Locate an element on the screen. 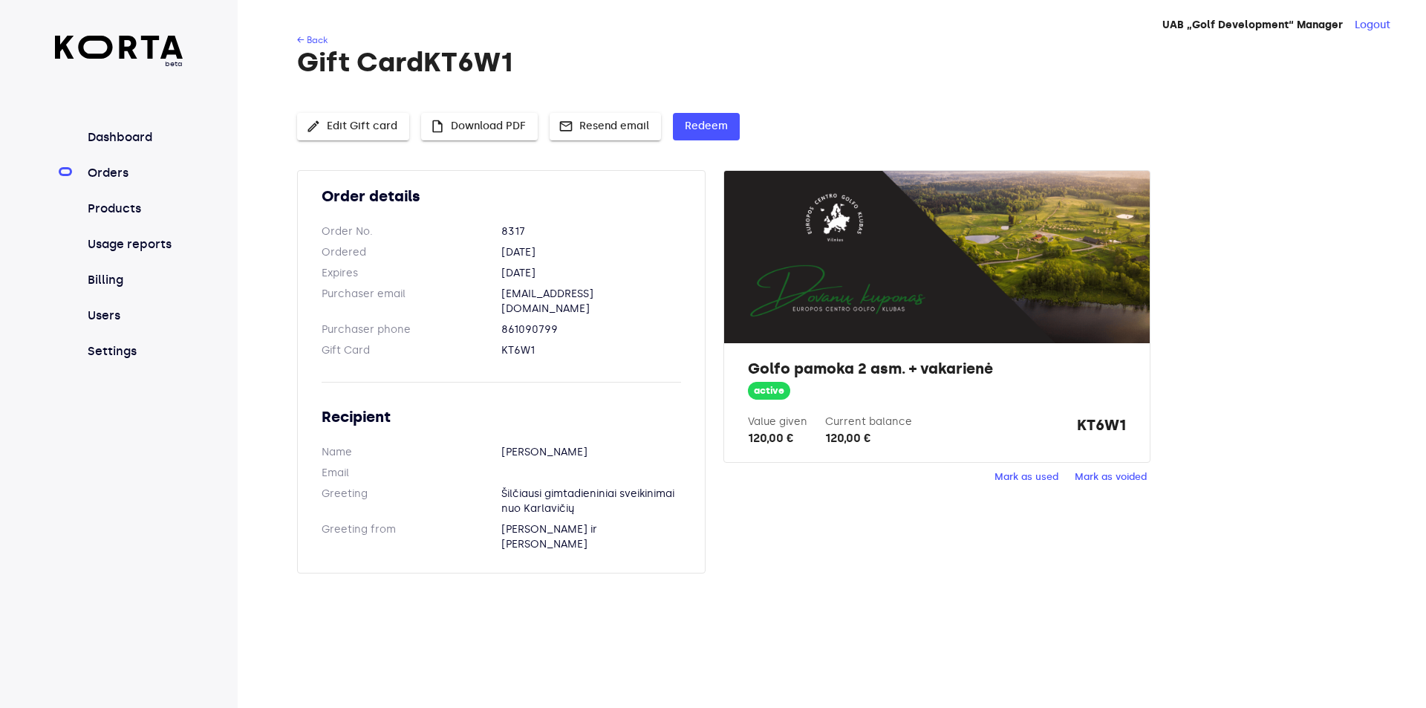 This screenshot has width=1426, height=708. a: beta is located at coordinates (119, 52).